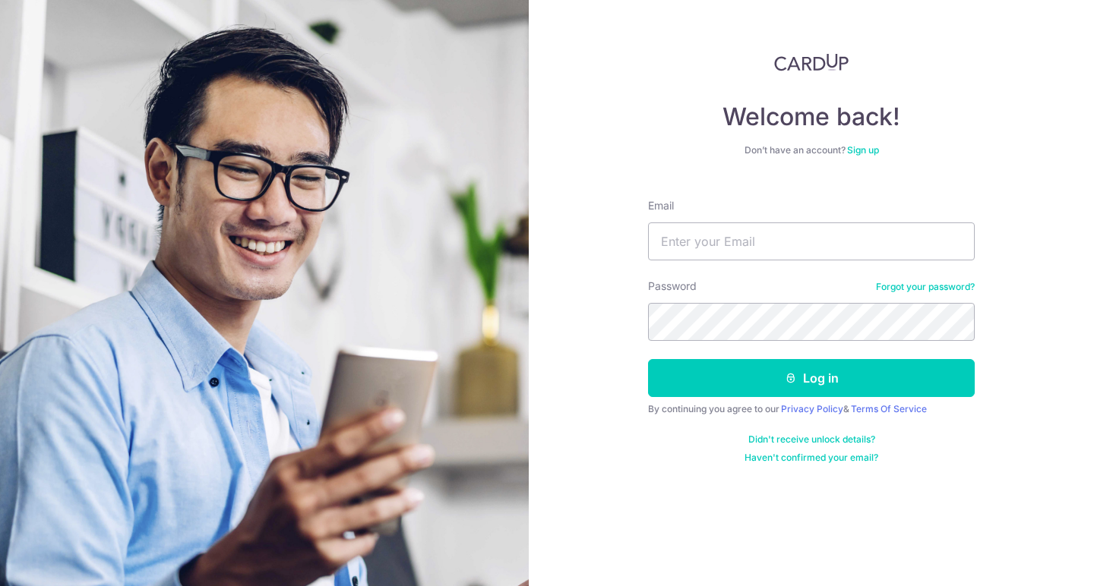 This screenshot has height=586, width=1094. I want to click on label: Email, so click(661, 206).